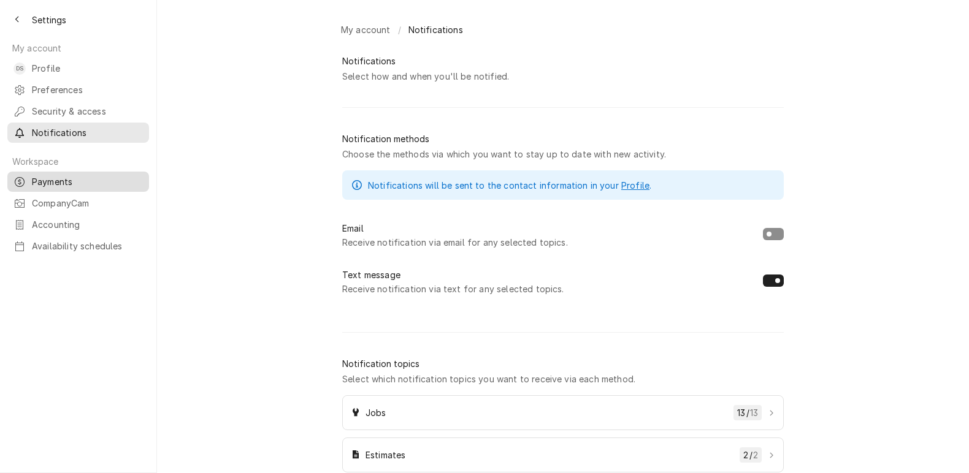 The image size is (969, 473). I want to click on div: 2, so click(755, 455).